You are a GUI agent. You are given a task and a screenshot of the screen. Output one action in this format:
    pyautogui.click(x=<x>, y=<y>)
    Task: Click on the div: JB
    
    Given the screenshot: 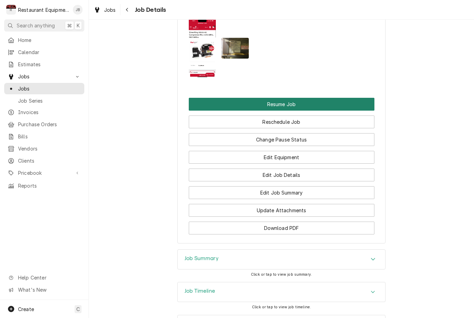 What is the action you would take?
    pyautogui.click(x=78, y=10)
    